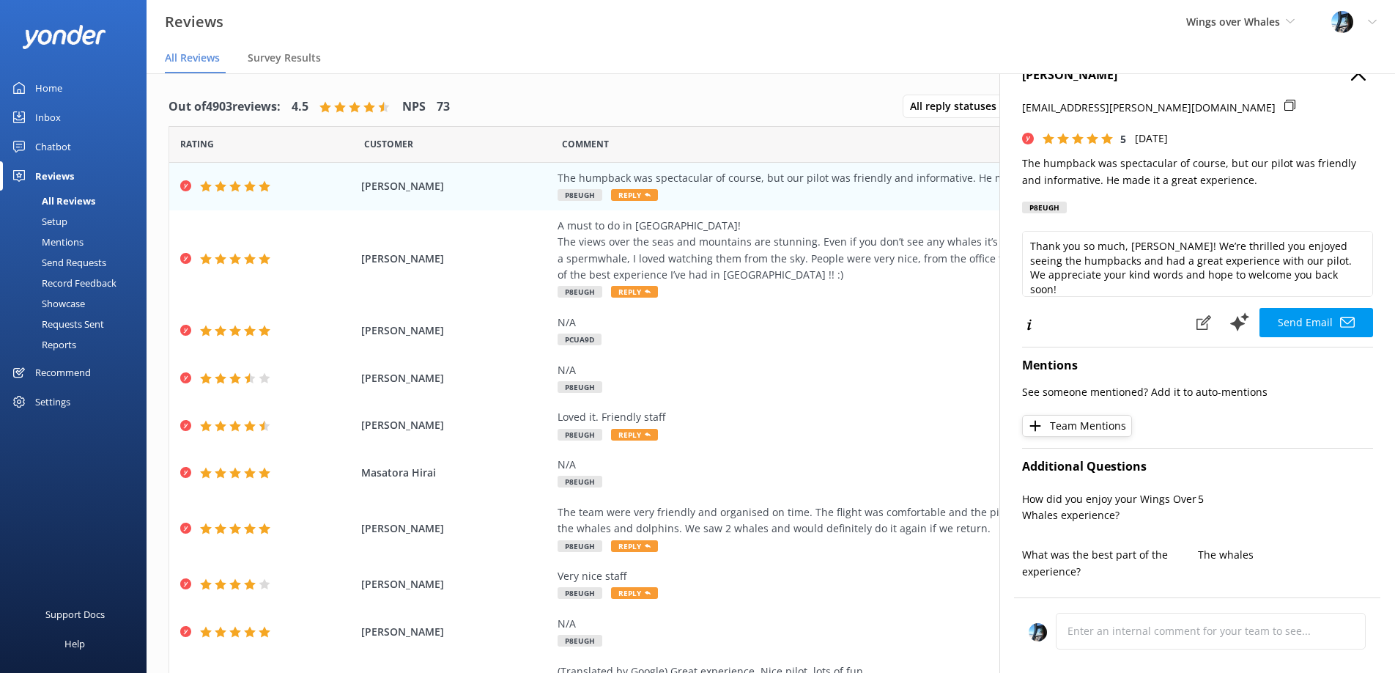  What do you see at coordinates (284, 58) in the screenshot?
I see `span: Survey Results` at bounding box center [284, 58].